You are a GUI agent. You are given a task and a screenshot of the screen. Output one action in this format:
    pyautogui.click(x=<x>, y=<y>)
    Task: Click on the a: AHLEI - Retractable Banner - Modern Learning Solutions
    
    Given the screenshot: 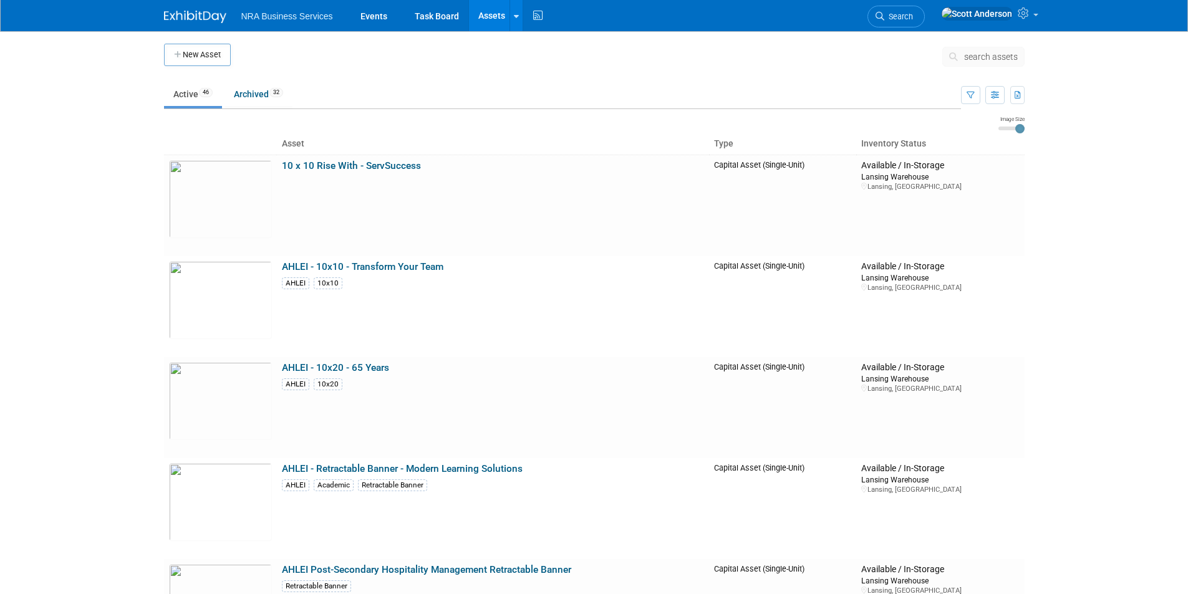 What is the action you would take?
    pyautogui.click(x=402, y=469)
    